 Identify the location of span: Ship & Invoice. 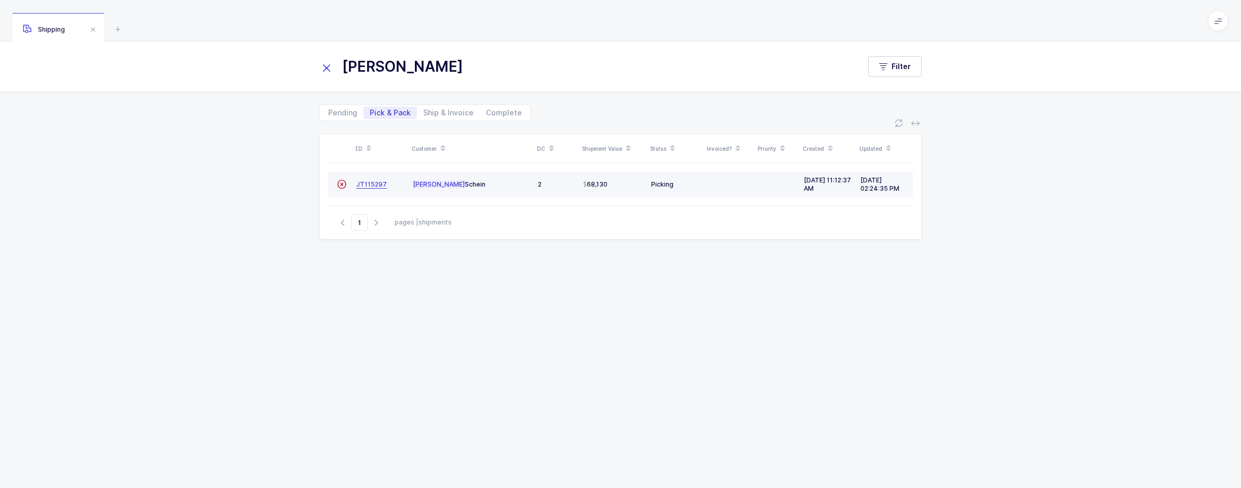
(448, 113).